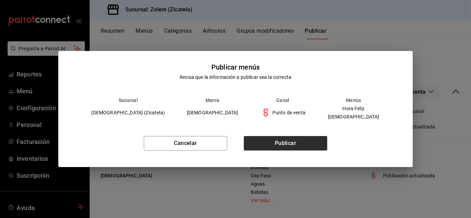 The width and height of the screenshot is (471, 218). Describe the element at coordinates (235, 77) in the screenshot. I see `div: Revisa que la información a publicar sea la correcta` at that location.